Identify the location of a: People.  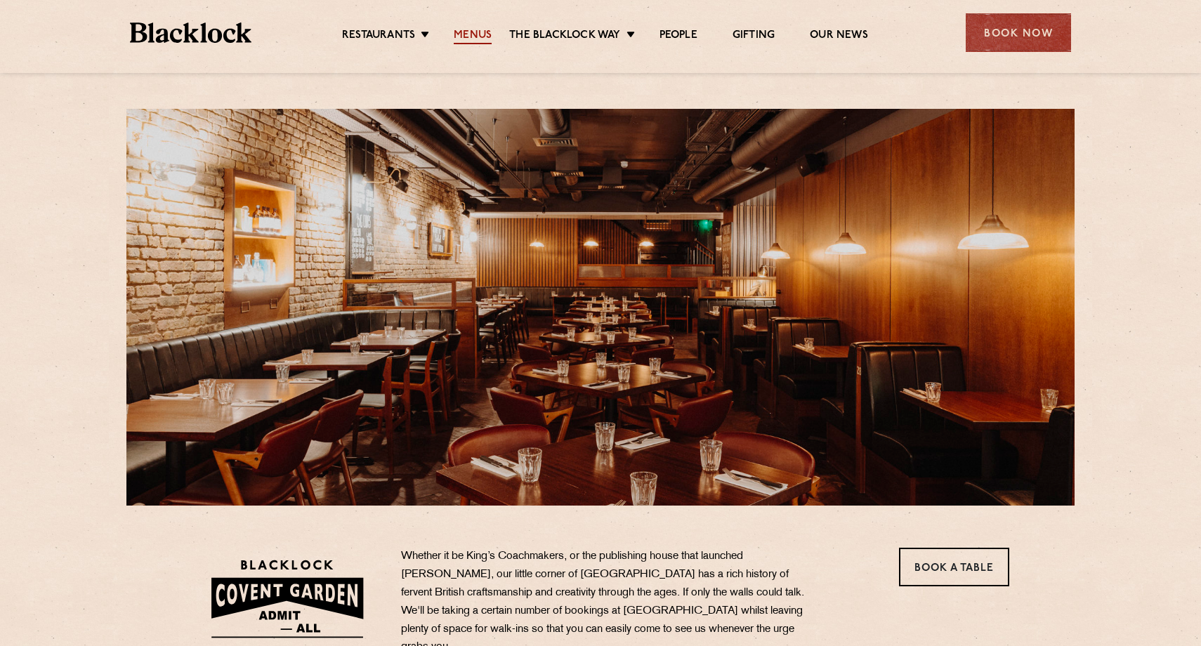
(678, 37).